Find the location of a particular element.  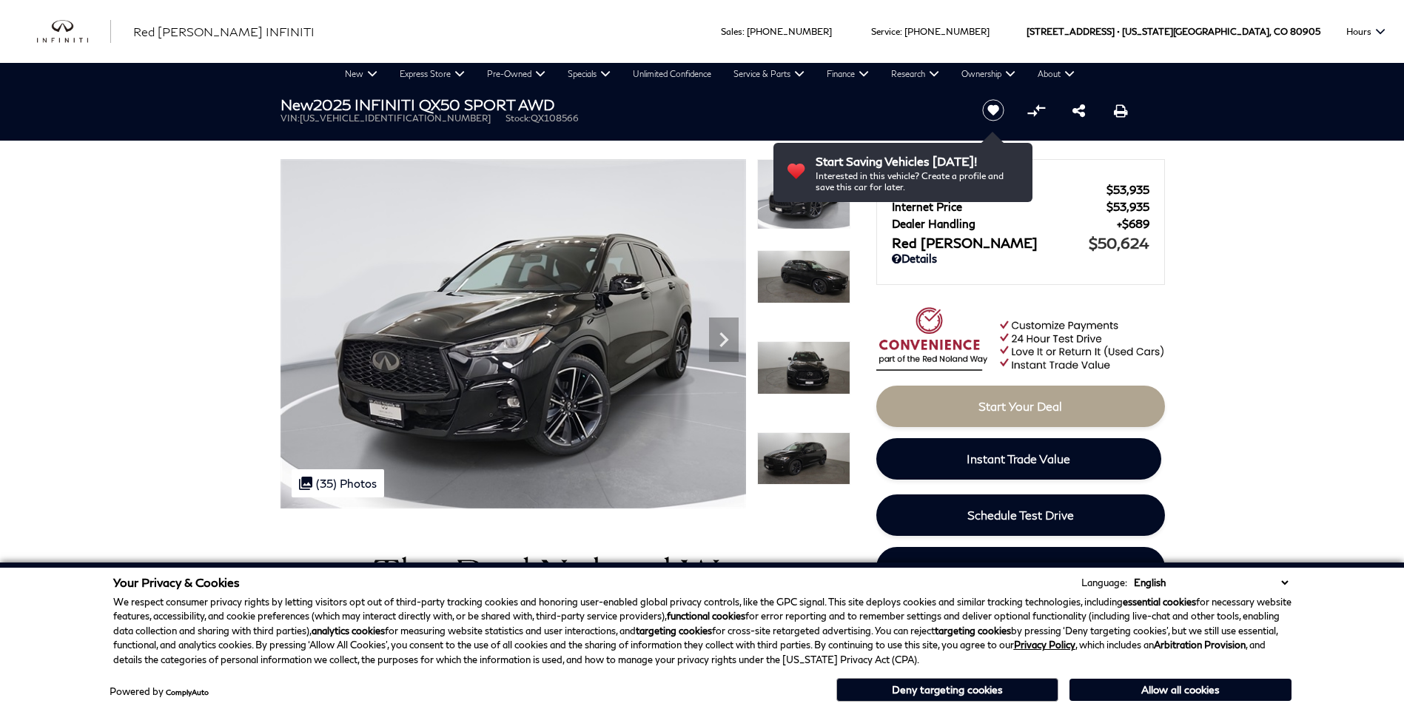

span: Your Privacy & Cookies is located at coordinates (176, 582).